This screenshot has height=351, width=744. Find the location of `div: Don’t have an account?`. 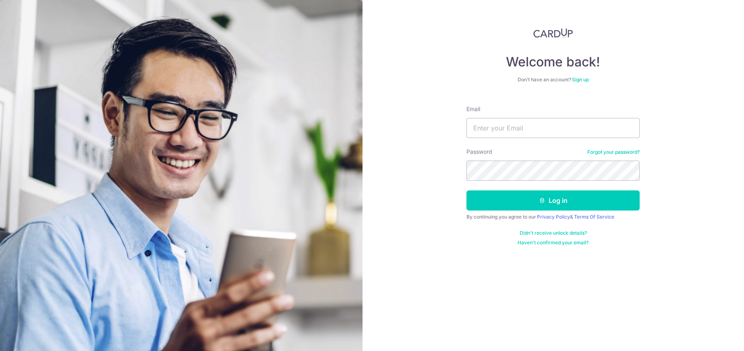

div: Don’t have an account? is located at coordinates (553, 80).